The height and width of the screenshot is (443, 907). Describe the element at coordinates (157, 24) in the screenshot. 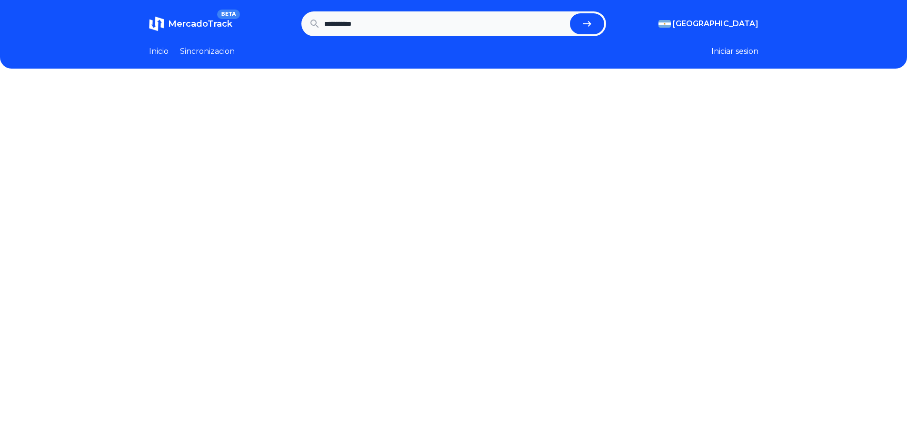

I see `img: MercadoTrack` at that location.